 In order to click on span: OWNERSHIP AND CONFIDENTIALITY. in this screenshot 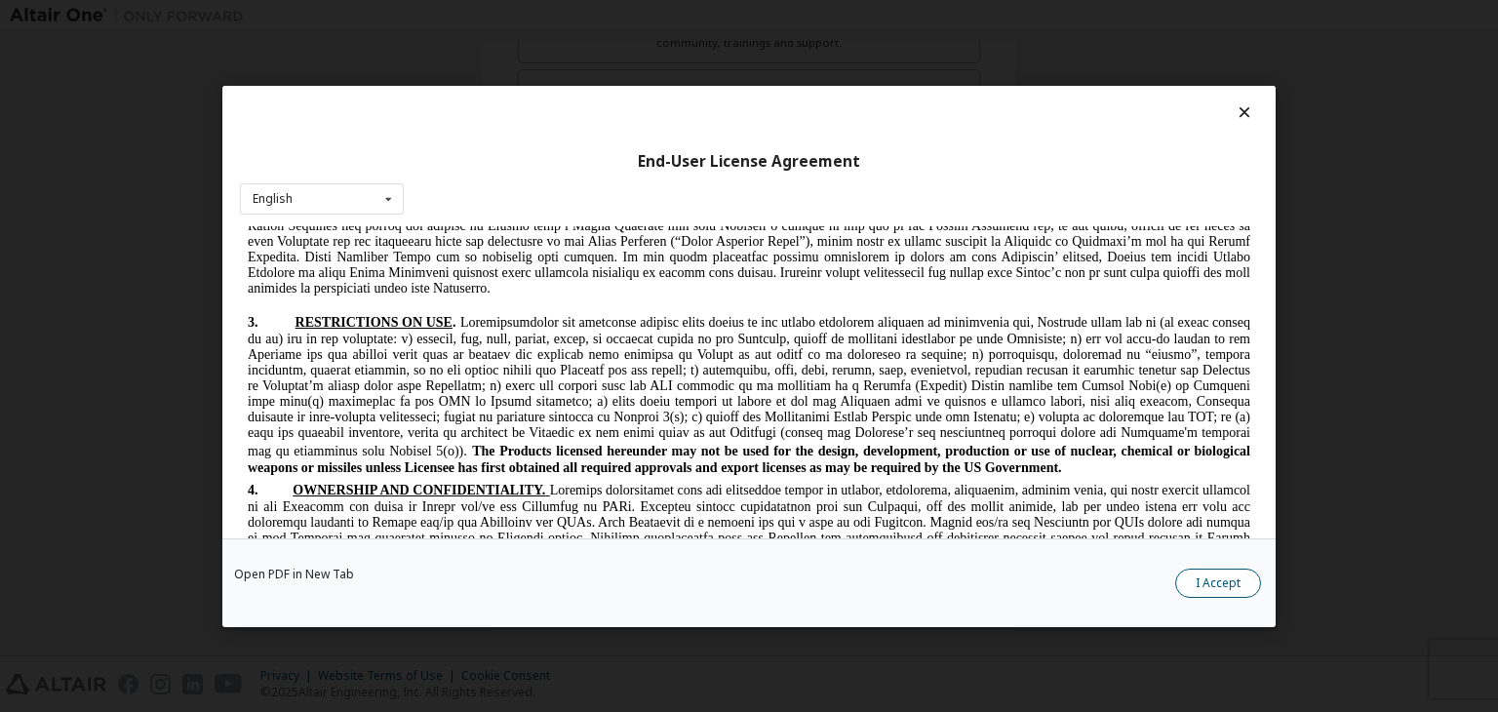, I will do `click(178, 263)`.